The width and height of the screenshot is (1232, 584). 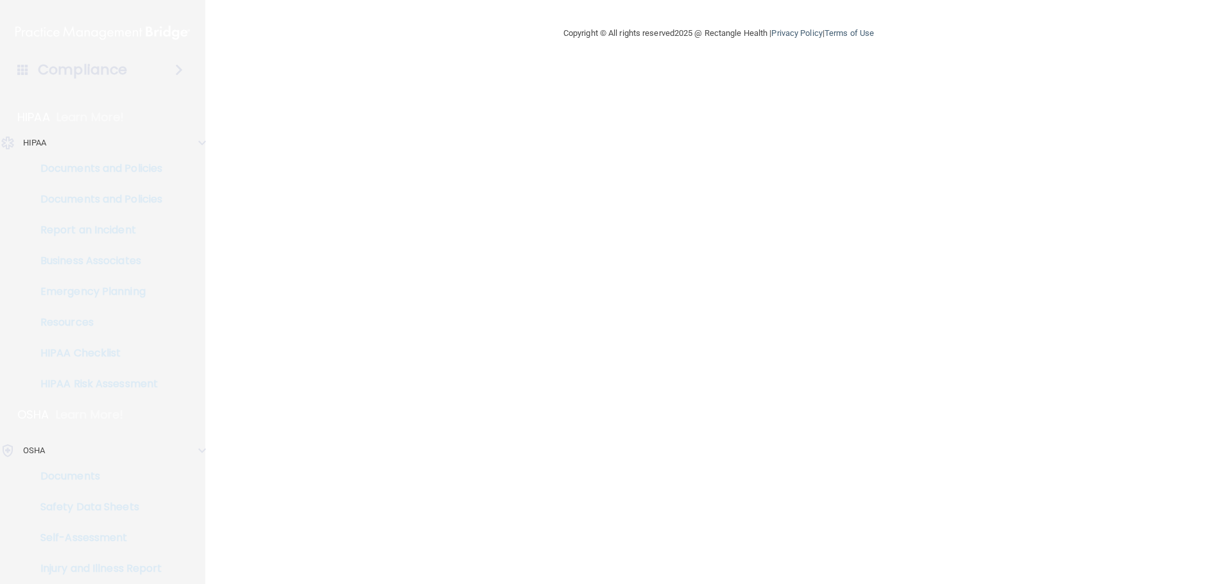 I want to click on p: Safety Data Sheets, so click(x=96, y=507).